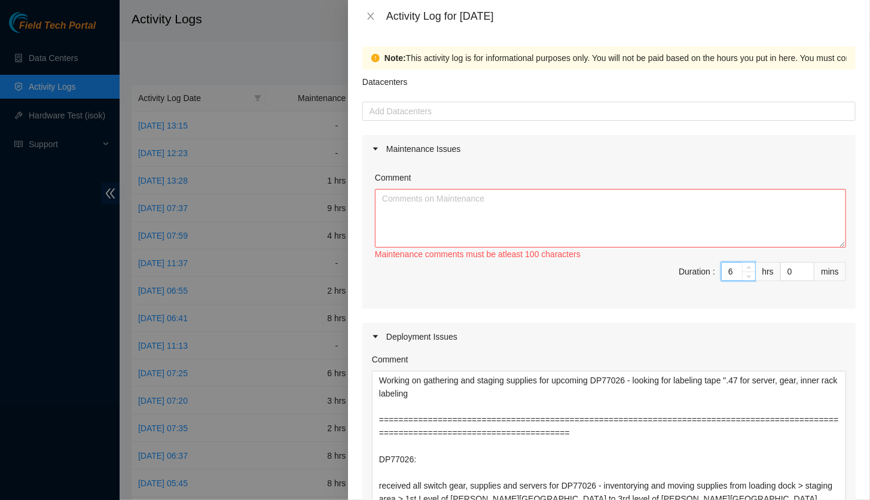 The height and width of the screenshot is (500, 870). What do you see at coordinates (830, 271) in the screenshot?
I see `div: mins` at bounding box center [830, 271].